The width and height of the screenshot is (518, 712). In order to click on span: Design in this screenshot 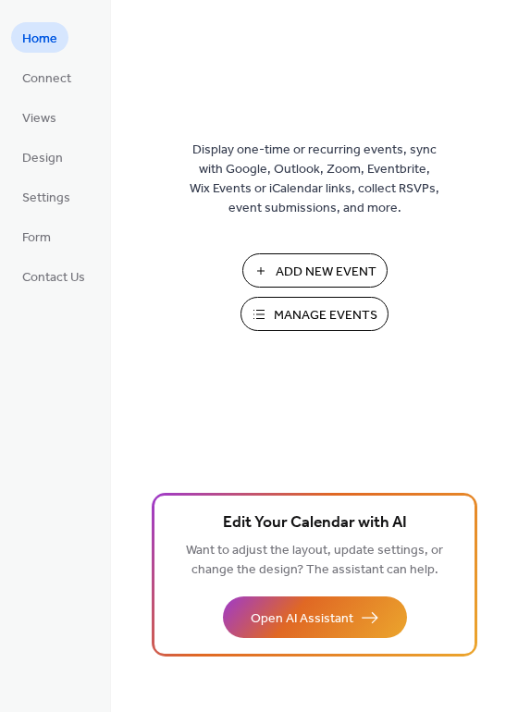, I will do `click(43, 158)`.